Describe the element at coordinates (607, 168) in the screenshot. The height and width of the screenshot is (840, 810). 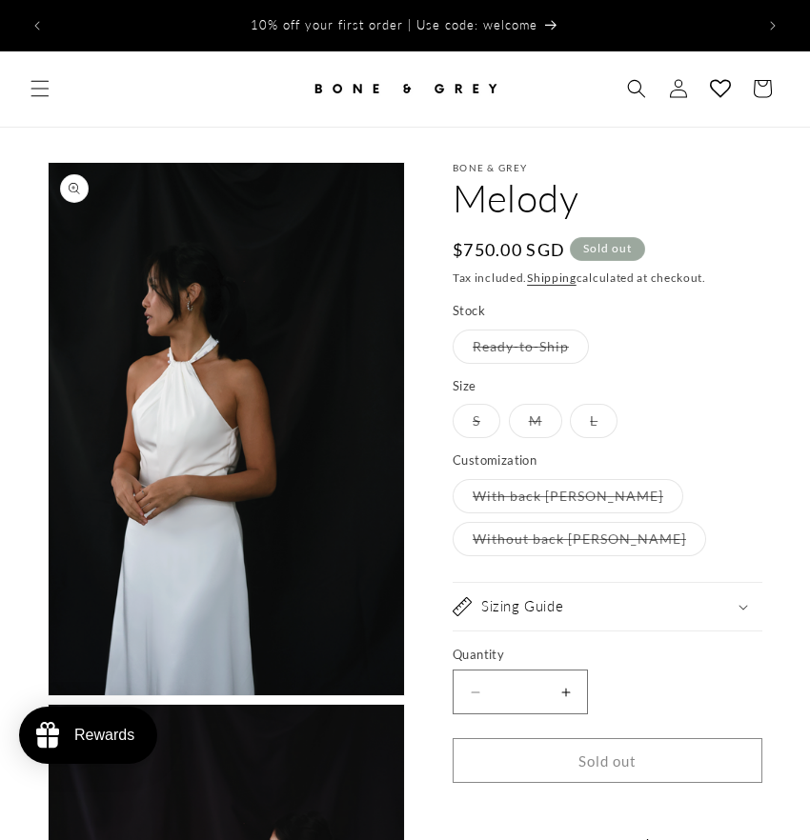
I see `p: Bone & Grey` at that location.